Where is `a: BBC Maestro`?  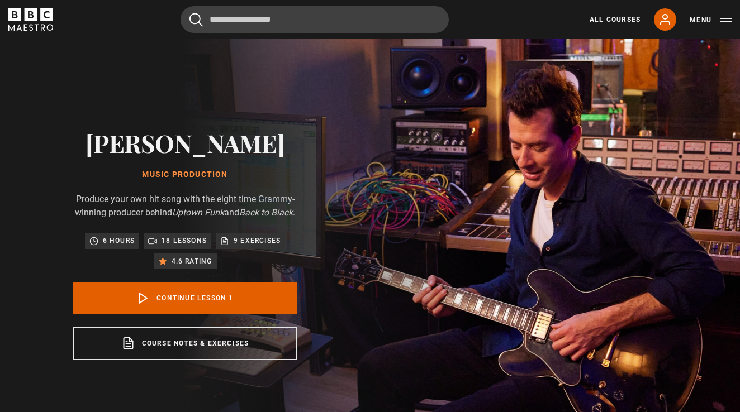
a: BBC Maestro is located at coordinates (31, 20).